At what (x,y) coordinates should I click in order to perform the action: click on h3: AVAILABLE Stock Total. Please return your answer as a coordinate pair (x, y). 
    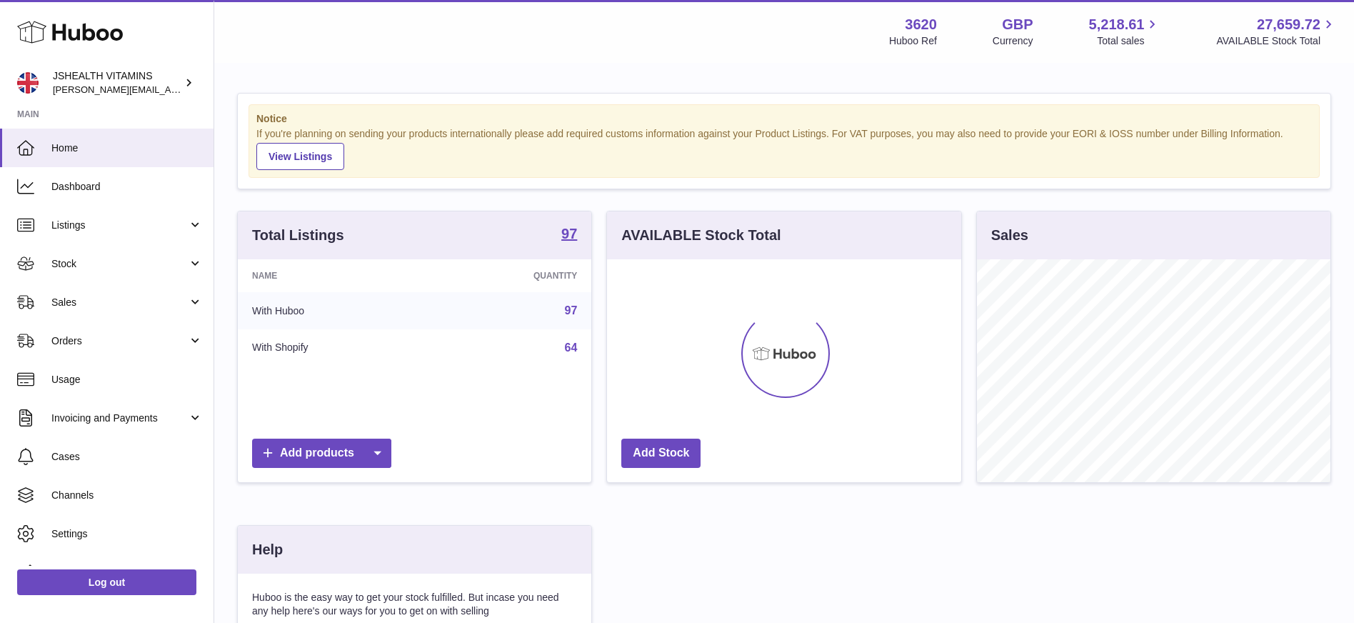
    Looking at the image, I should click on (700, 235).